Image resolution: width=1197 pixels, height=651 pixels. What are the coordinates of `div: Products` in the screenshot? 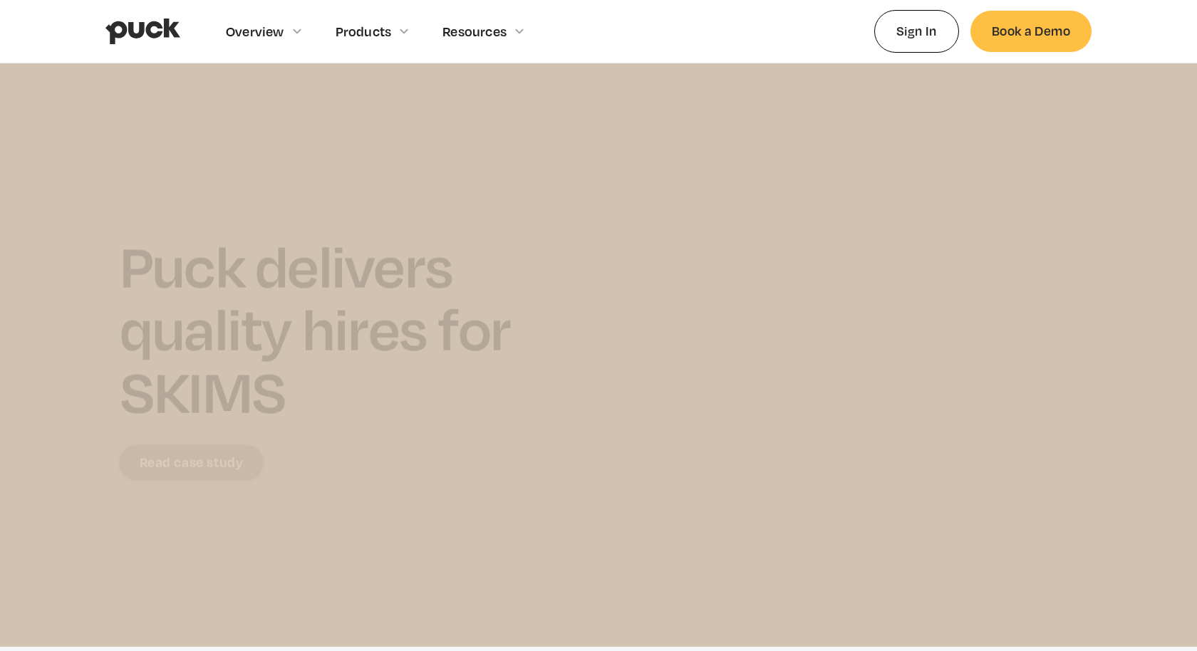 It's located at (363, 31).